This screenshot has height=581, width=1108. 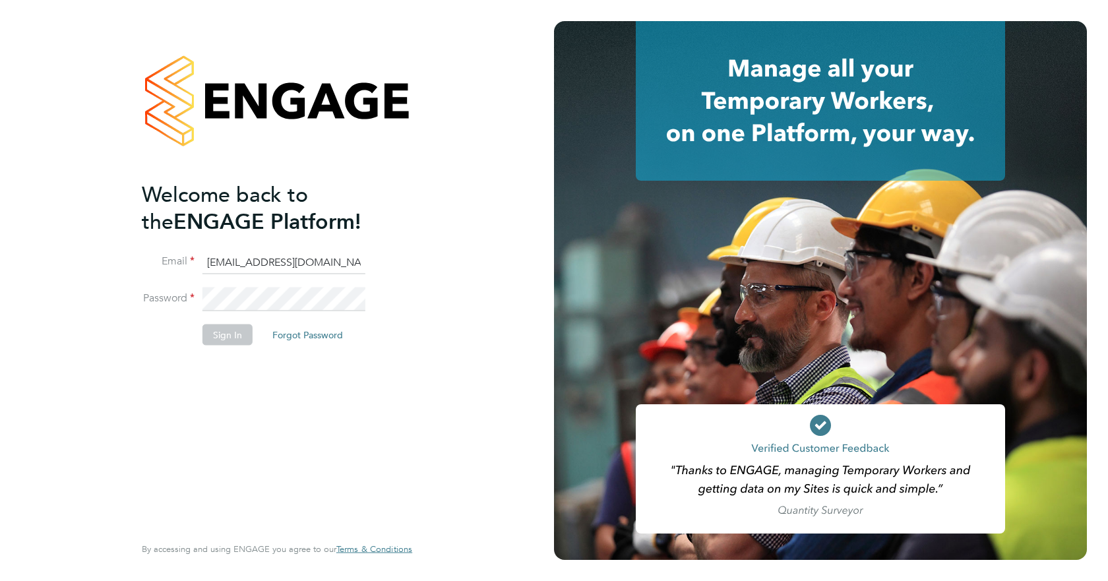 What do you see at coordinates (168, 261) in the screenshot?
I see `label: Email` at bounding box center [168, 261].